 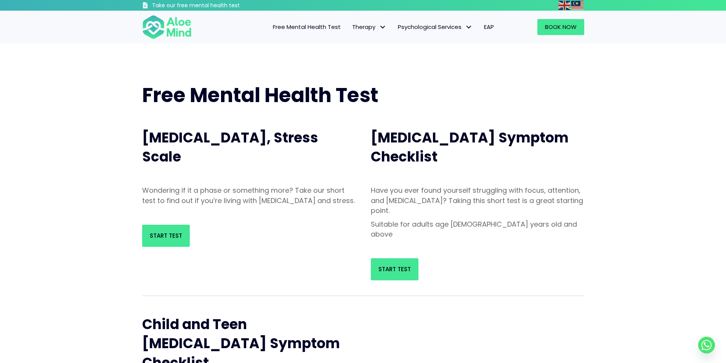 What do you see at coordinates (564, 5) in the screenshot?
I see `img: en` at bounding box center [564, 5].